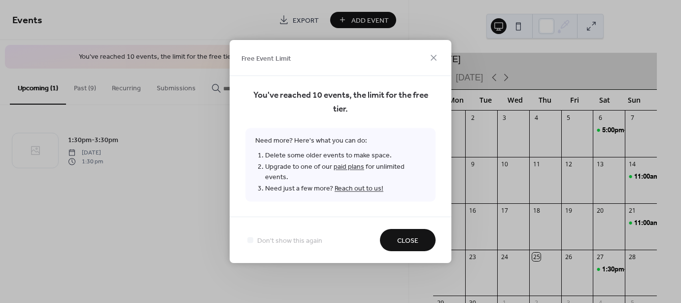 Image resolution: width=681 pixels, height=303 pixels. I want to click on a: paid plans, so click(349, 167).